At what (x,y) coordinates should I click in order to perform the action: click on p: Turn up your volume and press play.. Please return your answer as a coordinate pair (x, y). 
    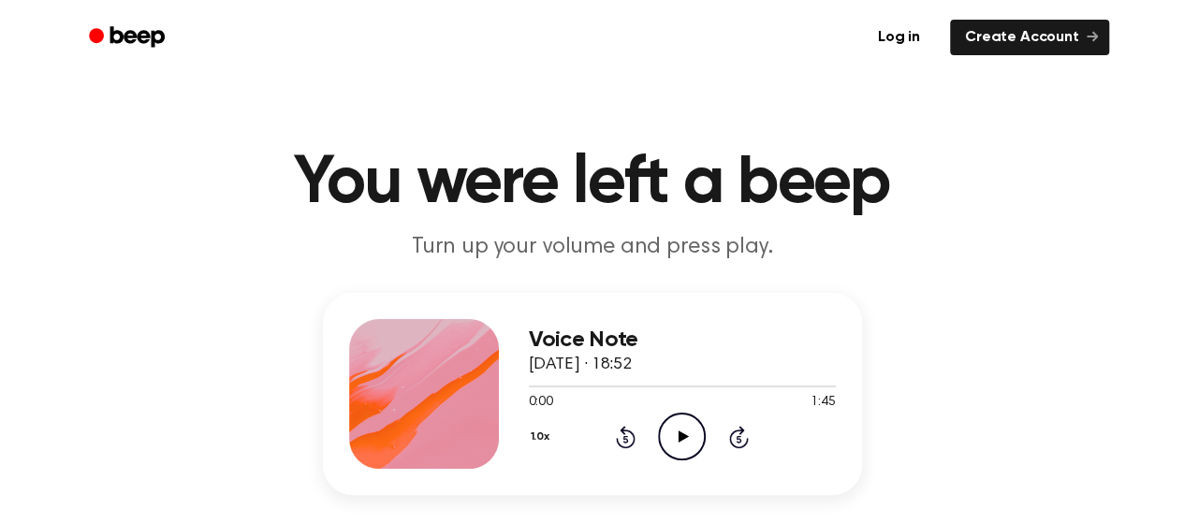
    Looking at the image, I should click on (592, 247).